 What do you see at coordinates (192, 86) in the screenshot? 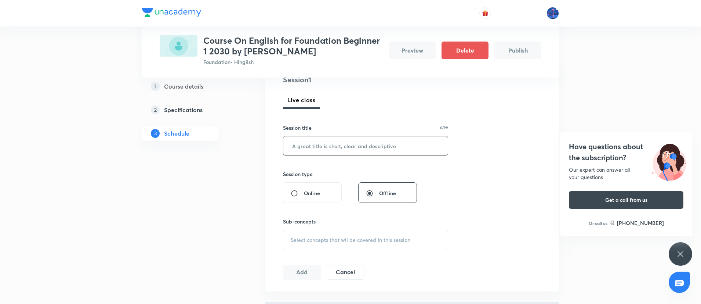
I see `a: 1Course details` at bounding box center [192, 86].